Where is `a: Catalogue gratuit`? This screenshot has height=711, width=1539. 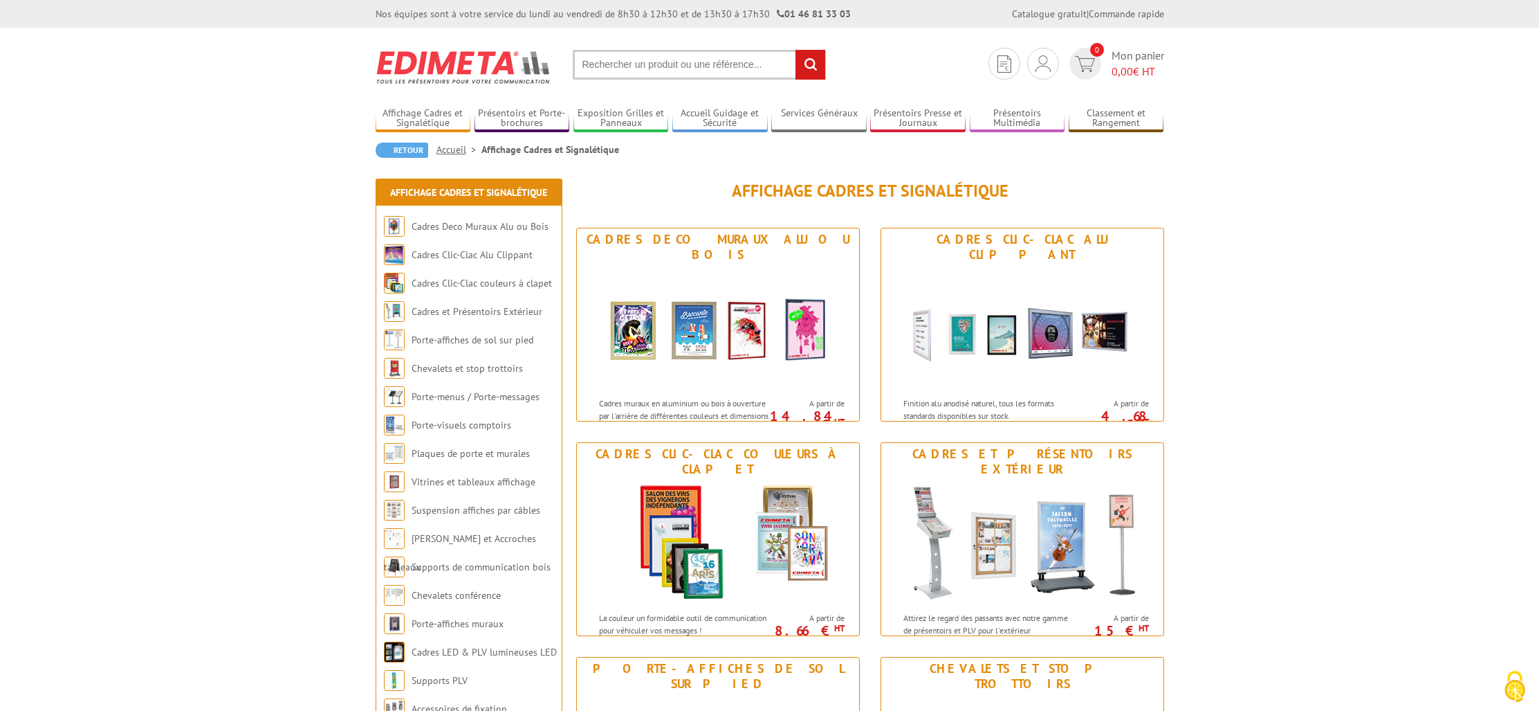
a: Catalogue gratuit is located at coordinates (1050, 14).